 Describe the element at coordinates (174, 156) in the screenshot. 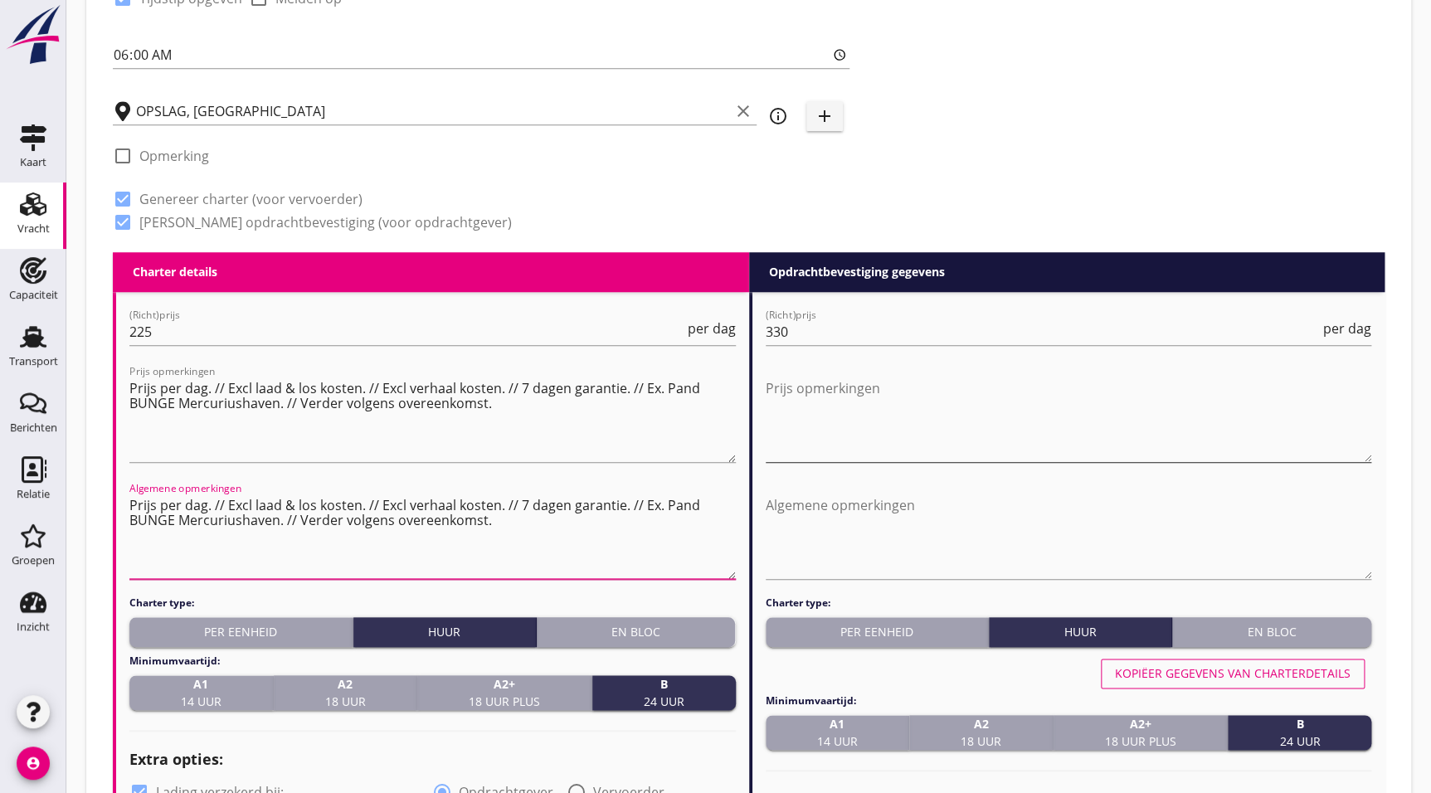

I see `label: Opmerking` at that location.